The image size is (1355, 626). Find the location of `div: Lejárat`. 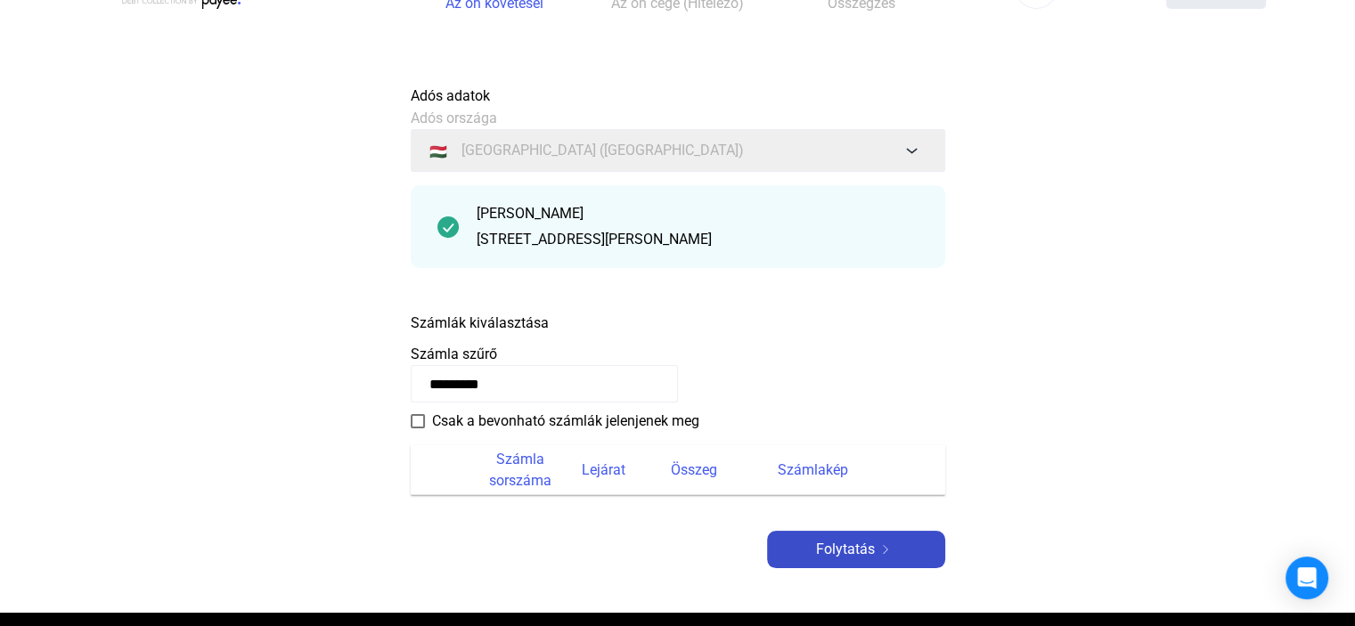

div: Lejárat is located at coordinates (626, 470).